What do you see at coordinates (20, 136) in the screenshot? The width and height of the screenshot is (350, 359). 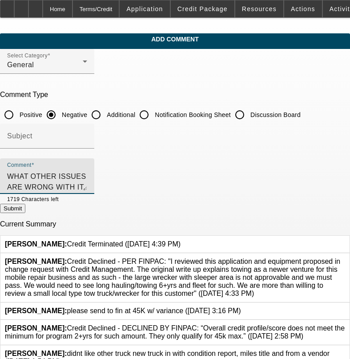 I see `mat-label: Subject` at bounding box center [20, 136].